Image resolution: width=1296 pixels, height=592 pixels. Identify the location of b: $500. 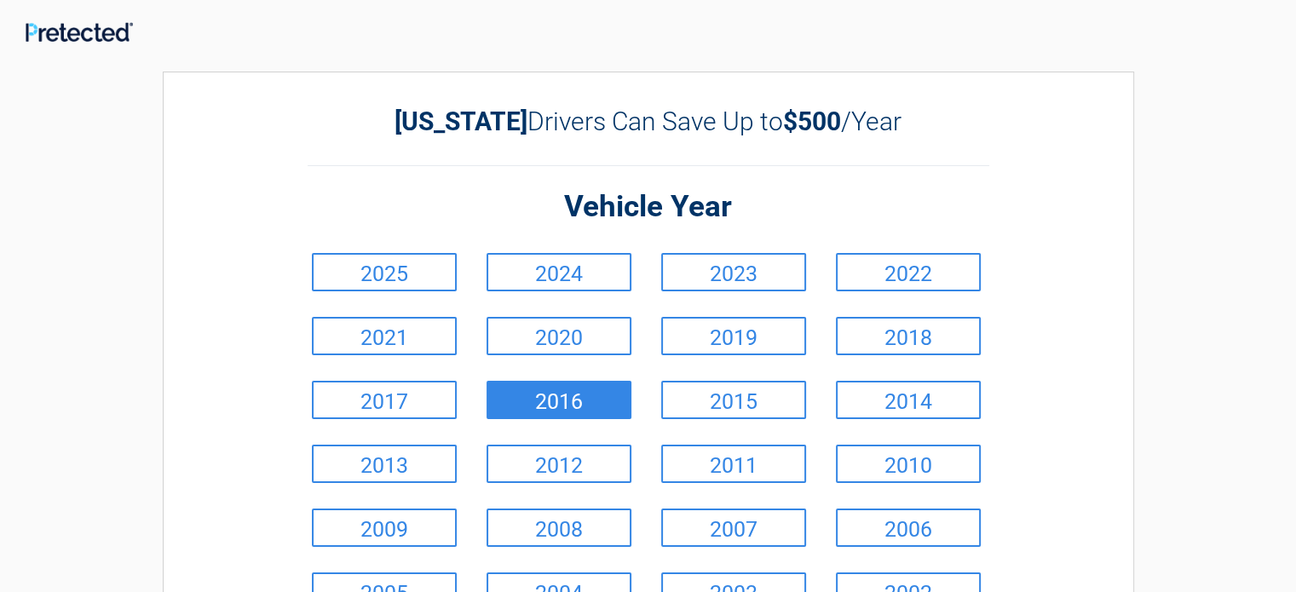
(812, 121).